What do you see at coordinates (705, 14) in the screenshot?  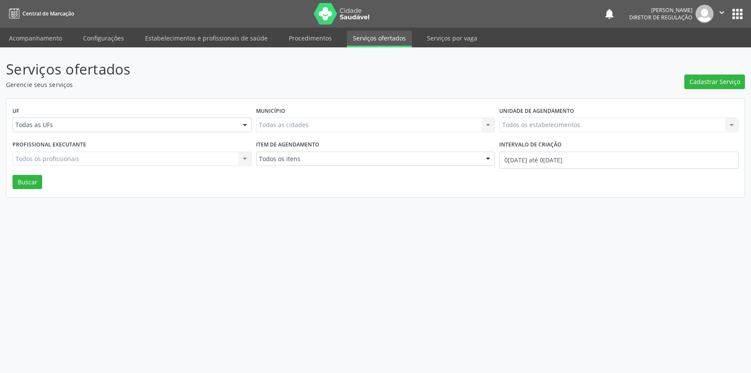 I see `img: img` at bounding box center [705, 14].